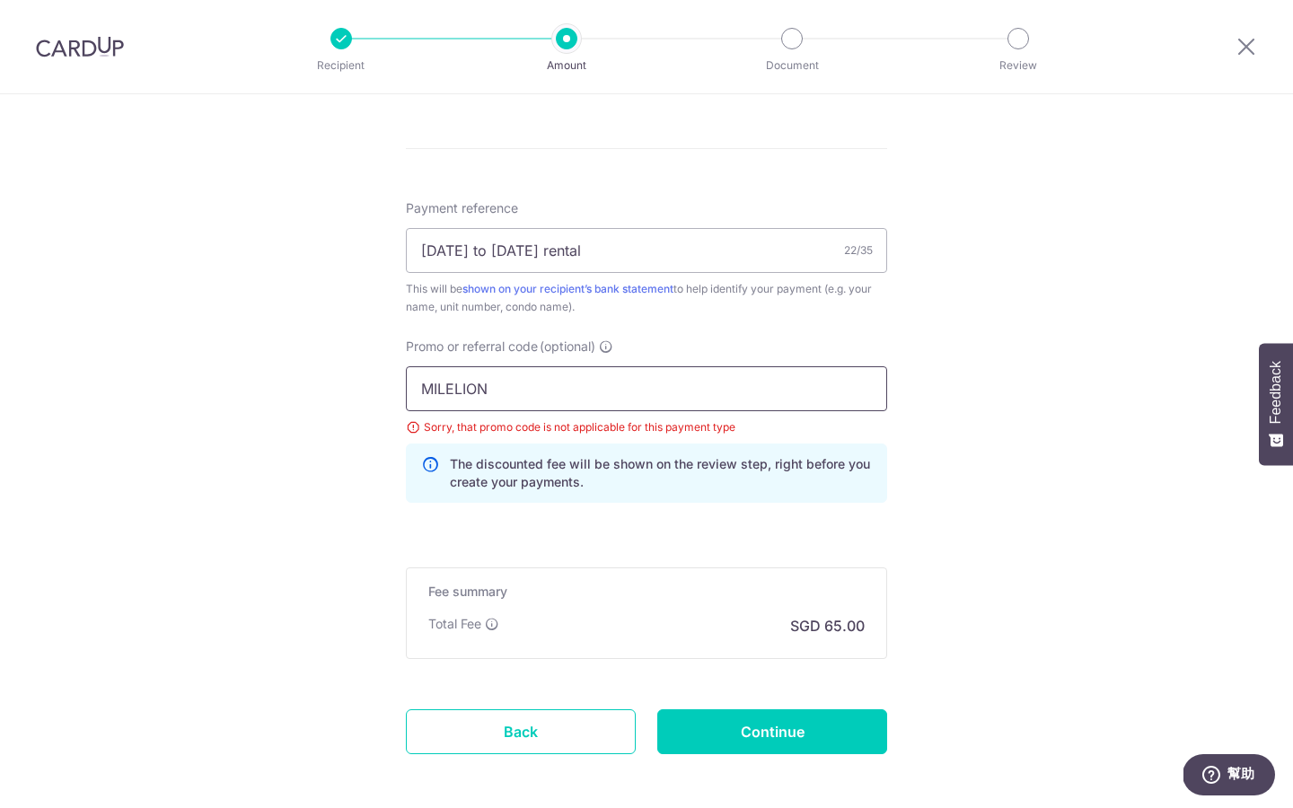 This screenshot has width=1293, height=808. Describe the element at coordinates (462, 208) in the screenshot. I see `span: Payment reference` at that location.